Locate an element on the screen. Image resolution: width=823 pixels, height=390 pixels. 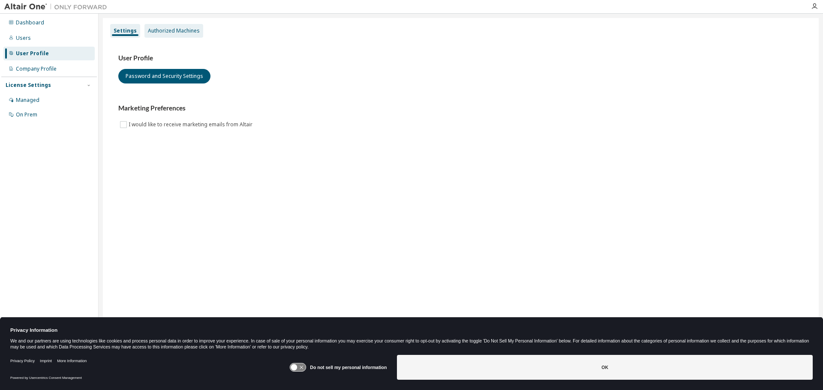
div: Company Profile is located at coordinates (36, 69).